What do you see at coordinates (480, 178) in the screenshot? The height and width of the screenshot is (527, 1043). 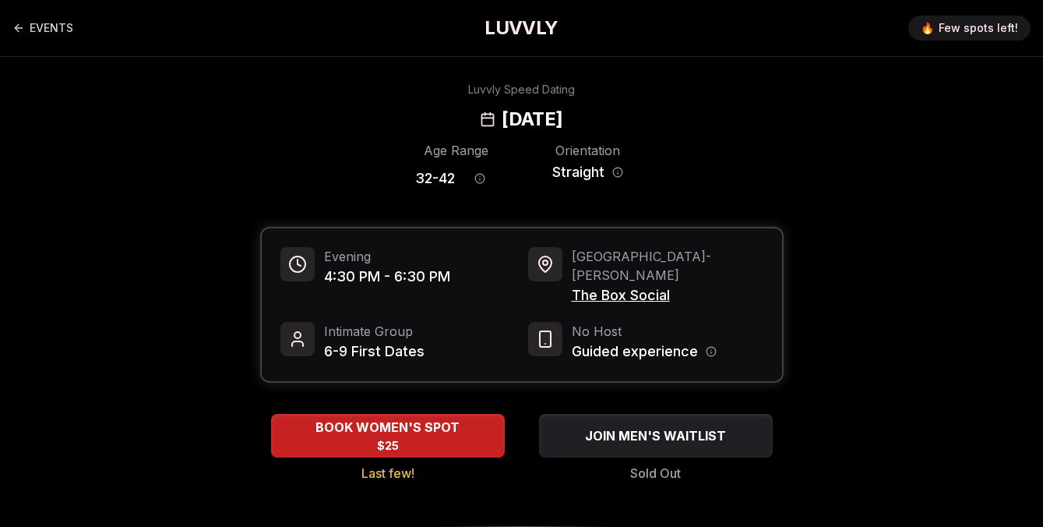 I see `button: Age range information` at bounding box center [480, 178].